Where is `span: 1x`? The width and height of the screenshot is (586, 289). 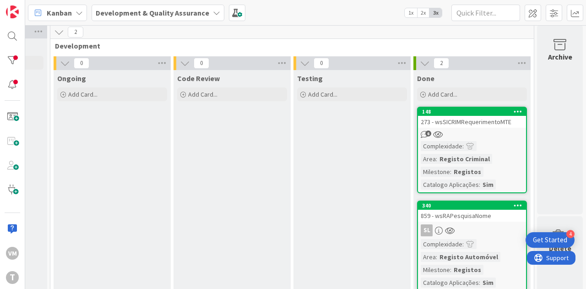
span: 1x is located at coordinates (411, 13).